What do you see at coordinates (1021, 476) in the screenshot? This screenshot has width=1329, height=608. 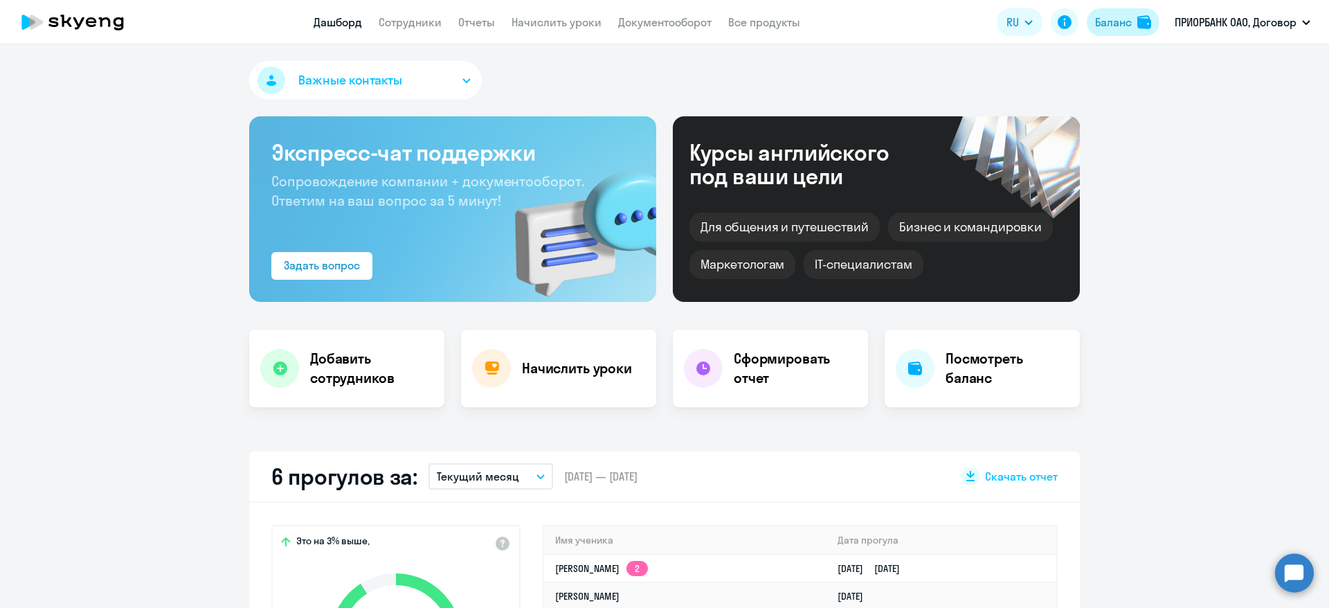 I see `span: Скачать отчет` at bounding box center [1021, 476].